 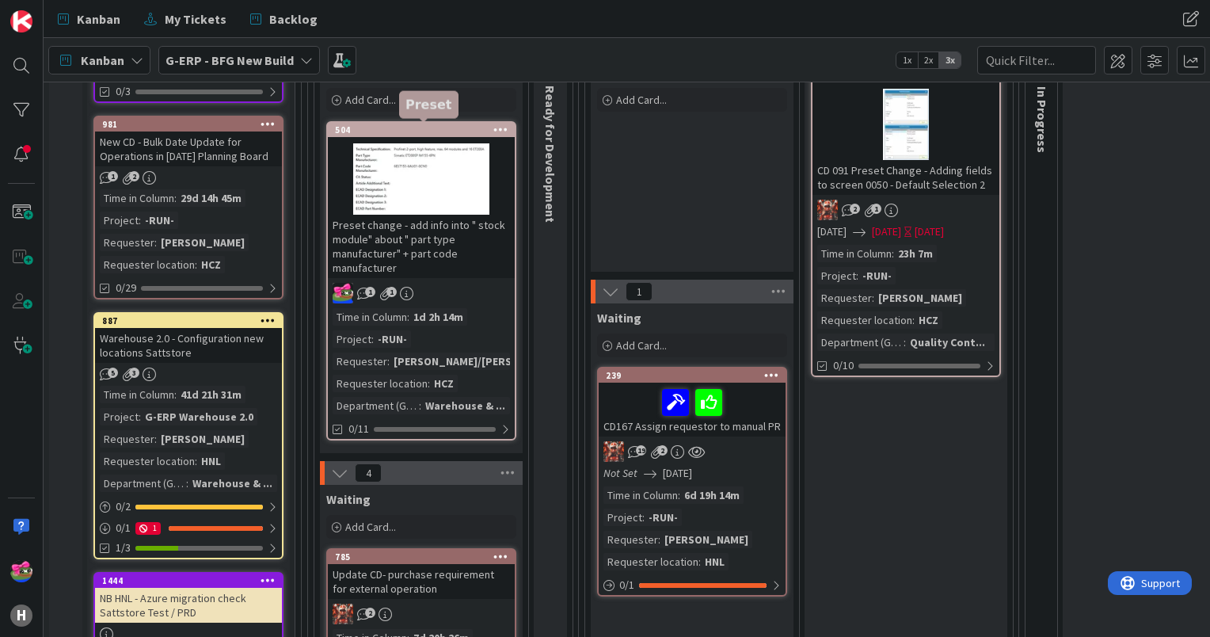 I want to click on div: 785Update CD- purchase requirement for external operation, so click(x=421, y=574).